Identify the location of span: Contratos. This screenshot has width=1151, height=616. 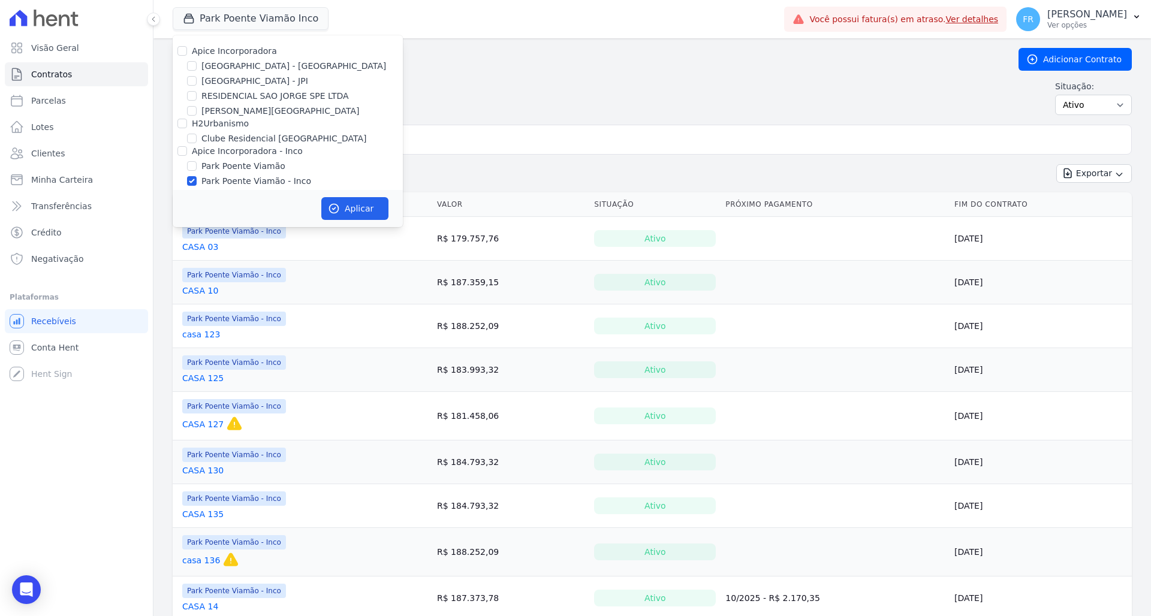
(52, 74).